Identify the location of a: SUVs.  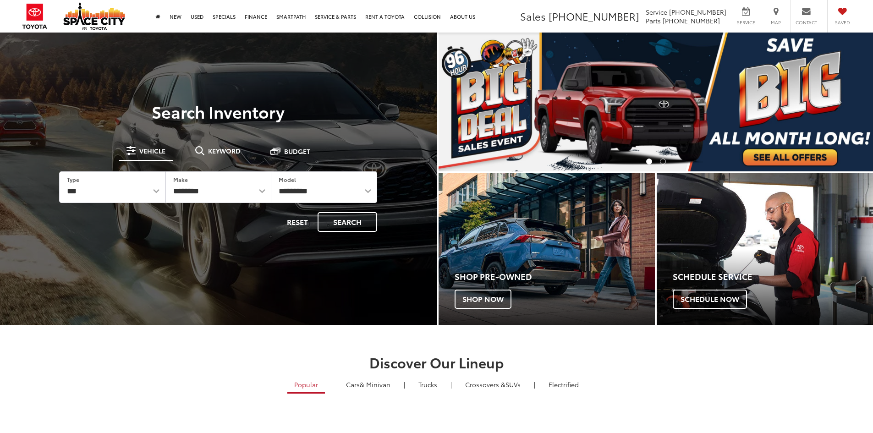
(493, 384).